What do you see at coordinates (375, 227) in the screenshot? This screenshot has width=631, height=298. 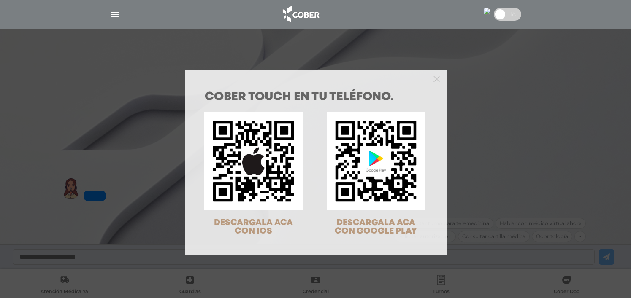 I see `span: DESCARGALA ACA CON GOOGLE PLAY` at bounding box center [375, 227].